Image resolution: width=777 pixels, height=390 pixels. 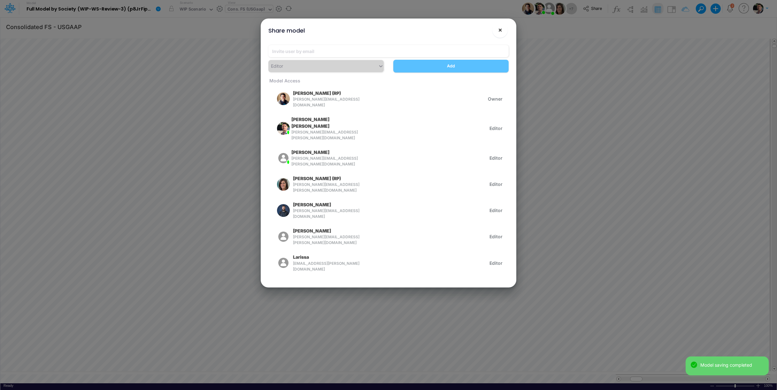 What do you see at coordinates (500, 30) in the screenshot?
I see `button: Close` at bounding box center [500, 30].